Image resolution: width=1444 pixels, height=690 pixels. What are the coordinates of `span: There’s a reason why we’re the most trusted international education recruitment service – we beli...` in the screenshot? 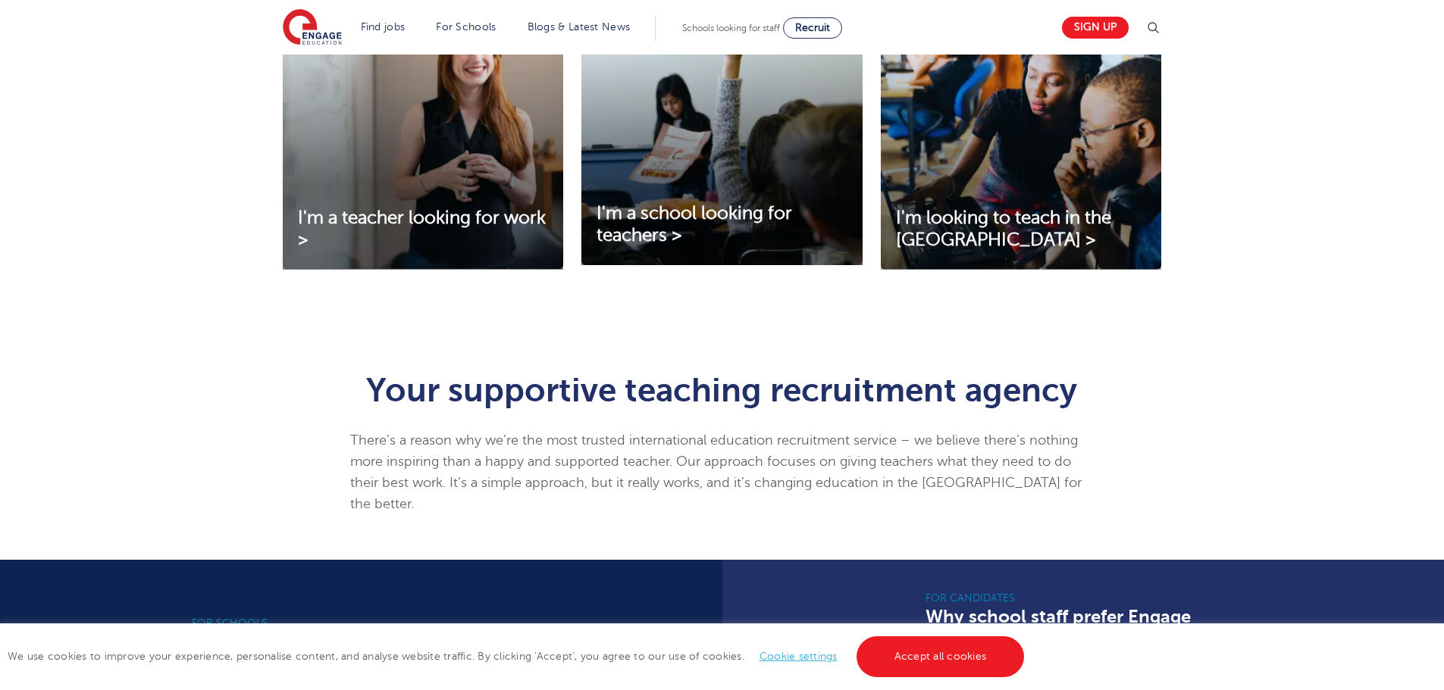 It's located at (715, 472).